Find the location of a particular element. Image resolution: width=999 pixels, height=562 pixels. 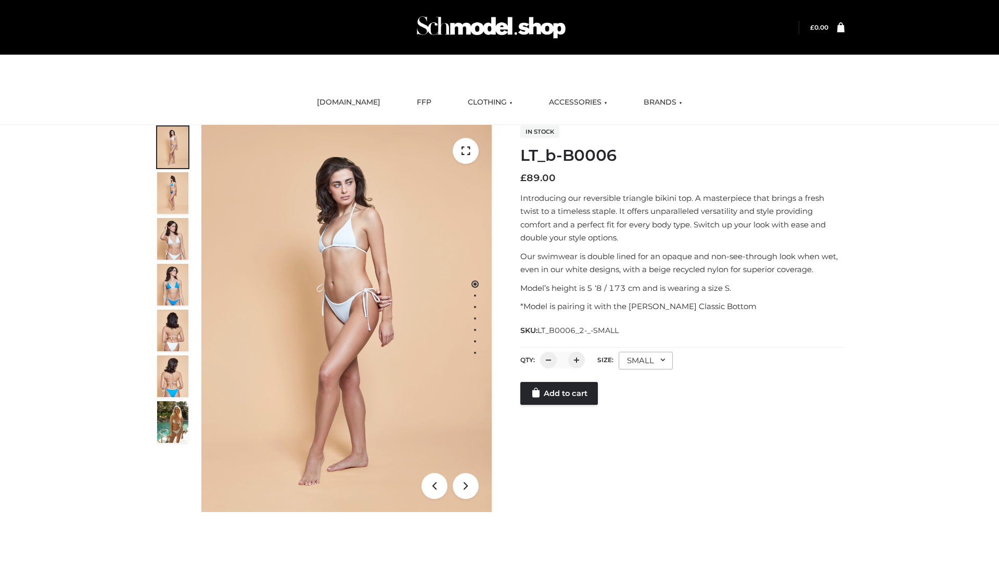

img: Schmodel Admin 964 is located at coordinates (491, 27).